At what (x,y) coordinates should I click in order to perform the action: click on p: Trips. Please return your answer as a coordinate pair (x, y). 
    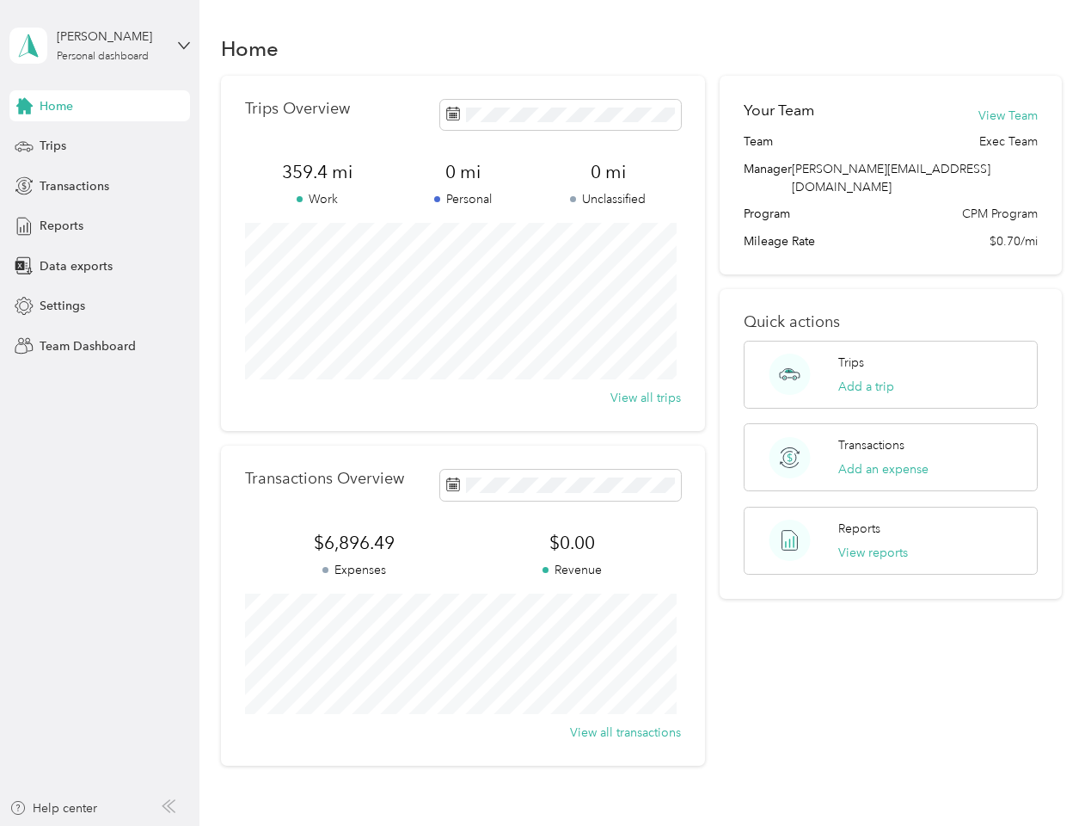
    Looking at the image, I should click on (852, 362).